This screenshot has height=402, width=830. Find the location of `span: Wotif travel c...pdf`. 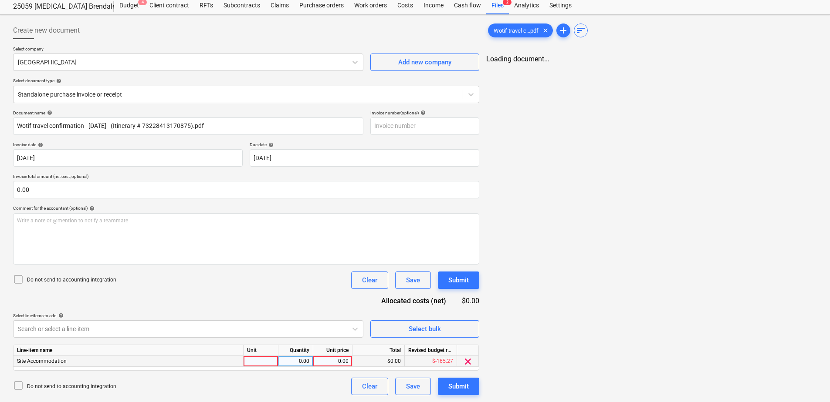

span: Wotif travel c...pdf is located at coordinates (516, 30).